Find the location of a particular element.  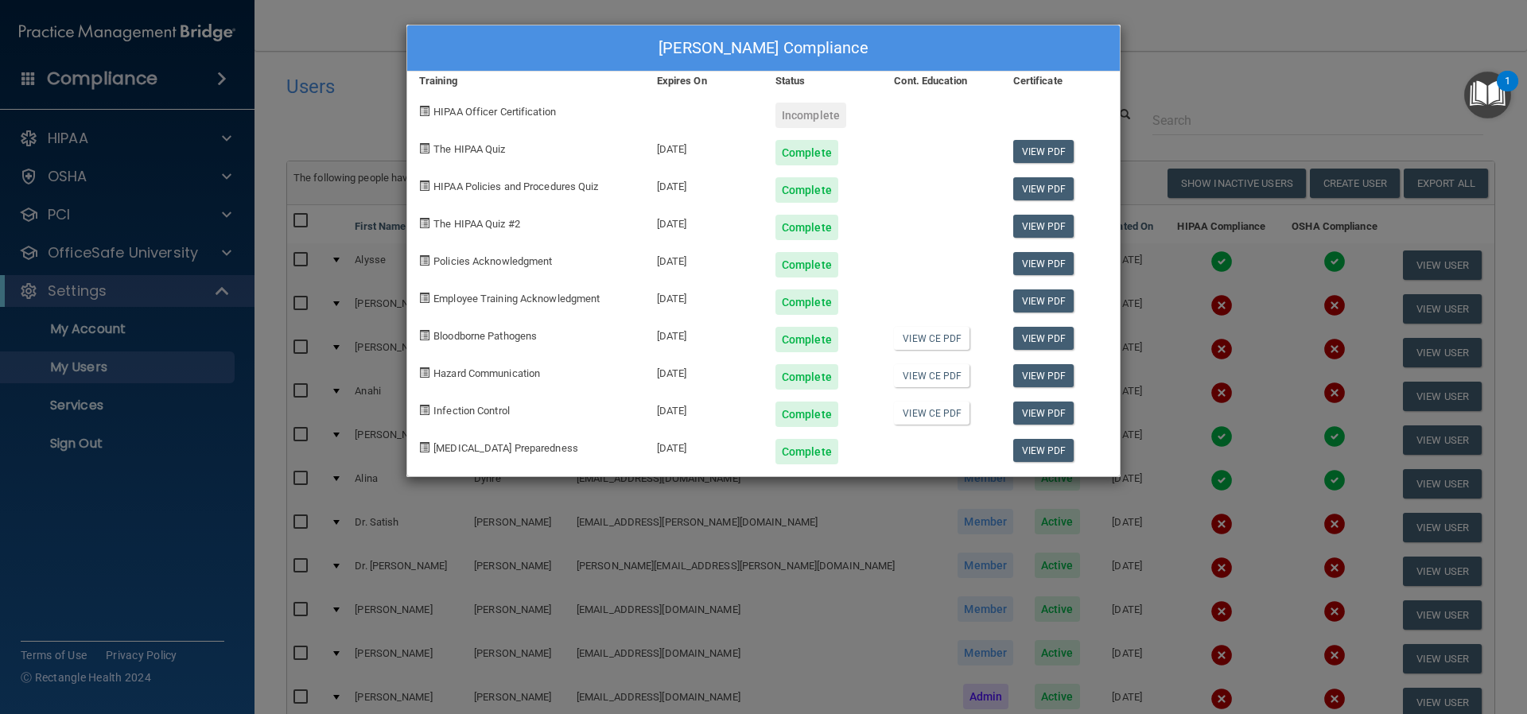

span: The HIPAA Quiz is located at coordinates (469, 149).